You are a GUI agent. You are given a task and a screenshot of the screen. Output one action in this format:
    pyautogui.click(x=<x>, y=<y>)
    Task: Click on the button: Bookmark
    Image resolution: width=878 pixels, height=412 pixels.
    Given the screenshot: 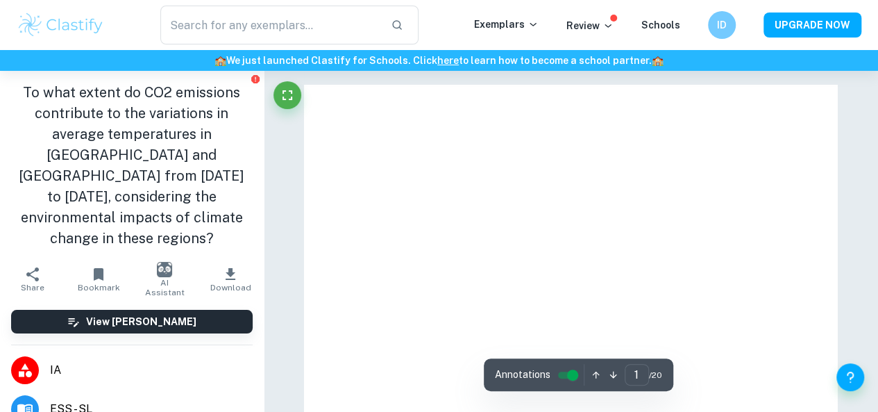 What is the action you would take?
    pyautogui.click(x=99, y=279)
    